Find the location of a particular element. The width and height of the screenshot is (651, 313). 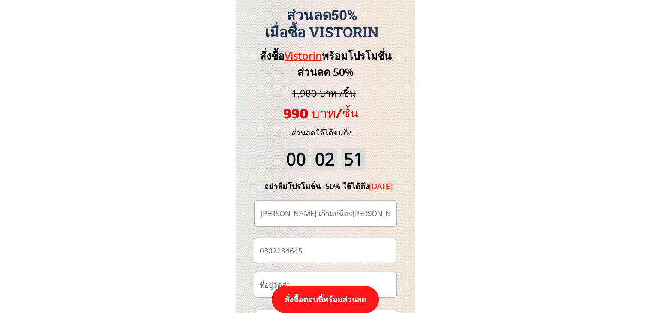

input: เบอร์โทรศัพท์ is located at coordinates (325, 250).